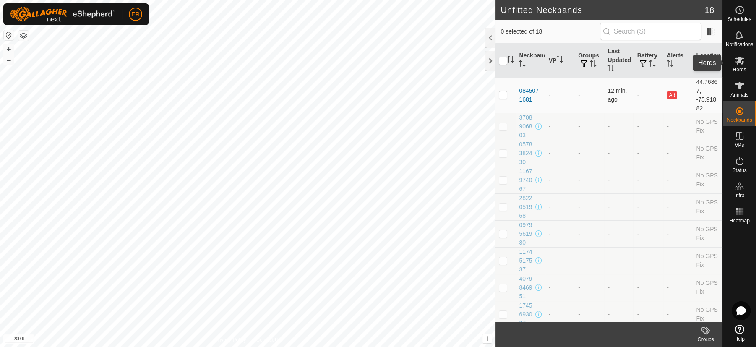 This screenshot has height=347, width=756. What do you see at coordinates (617, 95) in the screenshot?
I see `span: Aug 18, 2025, 7:20 AM` at bounding box center [617, 95].